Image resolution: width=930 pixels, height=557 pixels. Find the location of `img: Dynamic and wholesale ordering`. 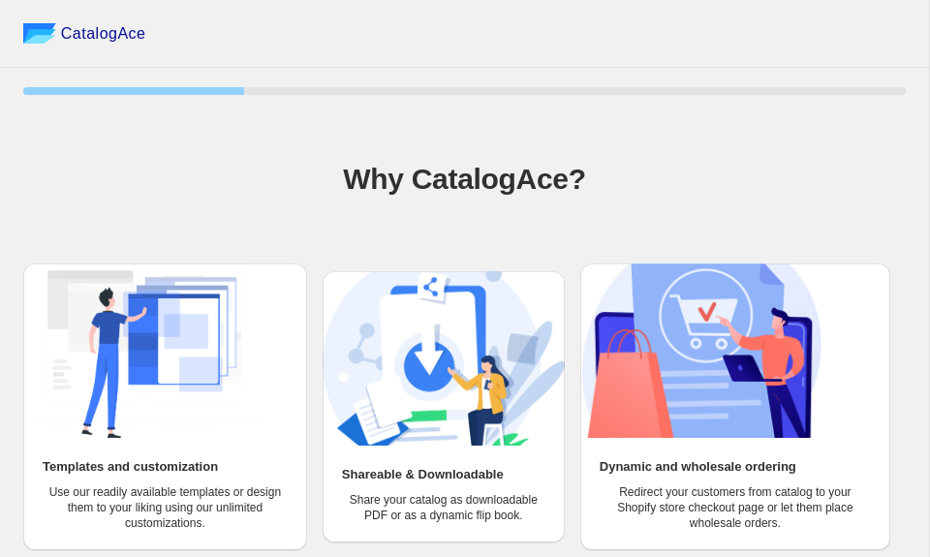

img: Dynamic and wholesale ordering is located at coordinates (701, 351).